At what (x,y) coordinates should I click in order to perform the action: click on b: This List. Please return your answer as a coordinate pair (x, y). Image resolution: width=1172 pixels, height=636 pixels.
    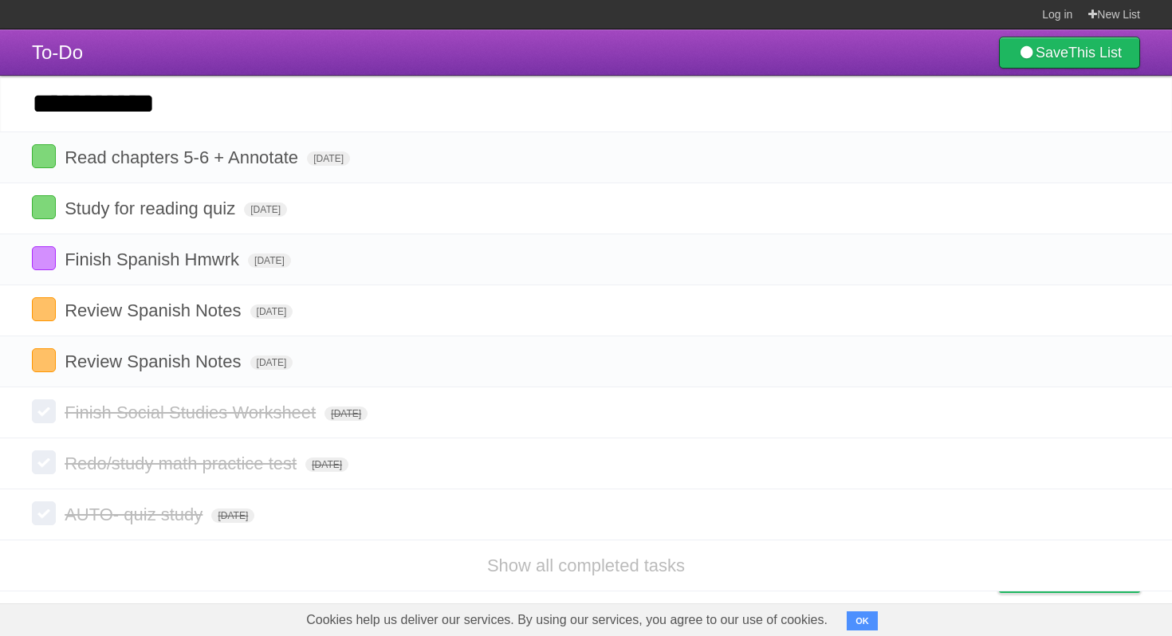
    Looking at the image, I should click on (1095, 53).